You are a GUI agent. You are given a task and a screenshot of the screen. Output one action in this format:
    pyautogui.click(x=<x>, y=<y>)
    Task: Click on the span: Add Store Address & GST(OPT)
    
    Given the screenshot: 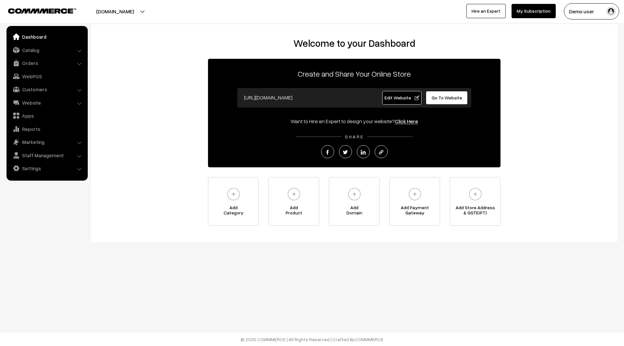 What is the action you would take?
    pyautogui.click(x=475, y=212)
    